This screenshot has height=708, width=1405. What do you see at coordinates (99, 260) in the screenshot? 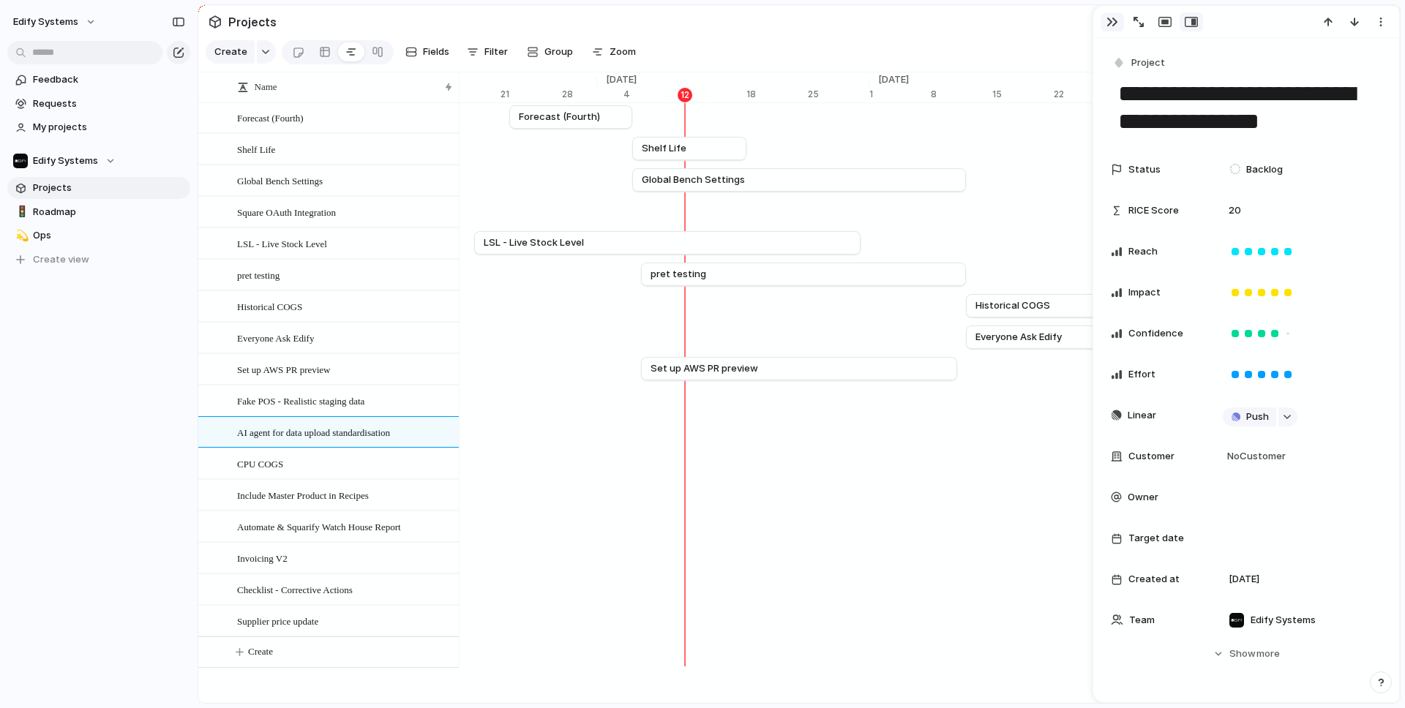
I see `button: Create view` at bounding box center [99, 260].